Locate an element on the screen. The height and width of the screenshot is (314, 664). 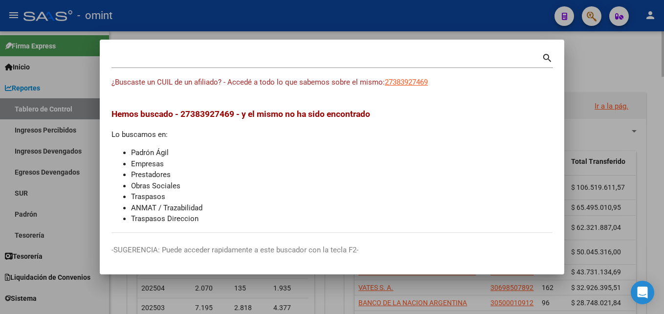
span: Hemos buscado - 27383927469 - y el mismo no ha sido encontrado is located at coordinates (241, 114).